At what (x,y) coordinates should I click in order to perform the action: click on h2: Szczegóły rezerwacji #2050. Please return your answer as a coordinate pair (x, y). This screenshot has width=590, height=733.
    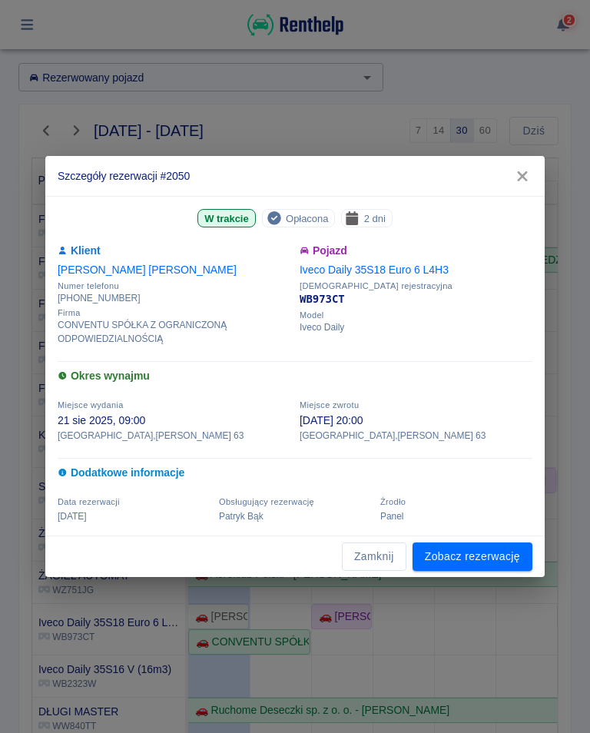
    Looking at the image, I should click on (295, 176).